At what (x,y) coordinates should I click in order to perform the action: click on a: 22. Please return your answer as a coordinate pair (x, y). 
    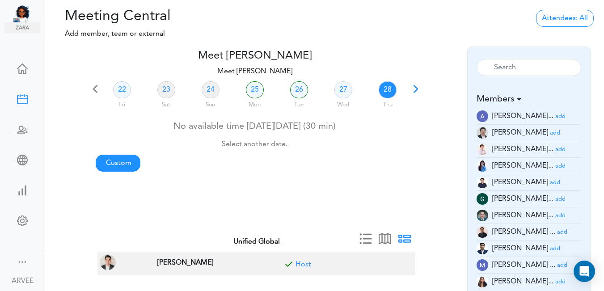
    Looking at the image, I should click on (122, 90).